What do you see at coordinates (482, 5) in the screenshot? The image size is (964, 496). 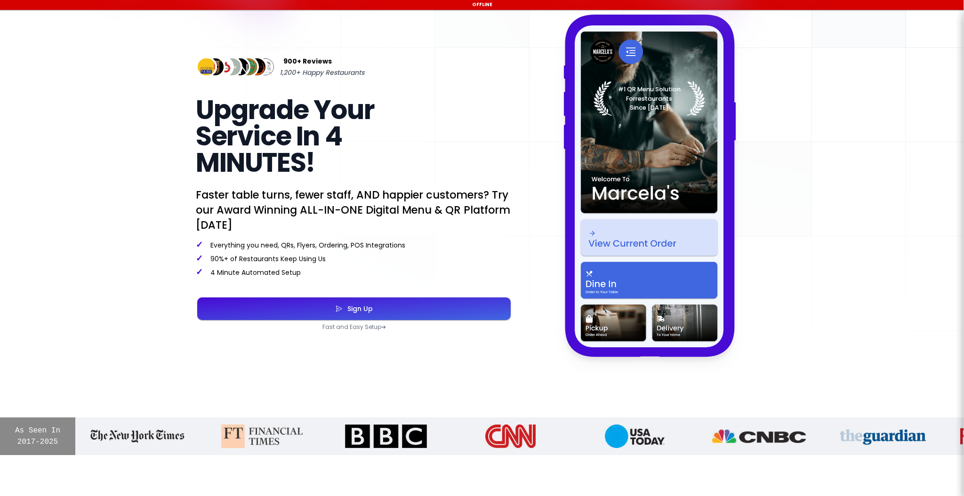 I see `div: Offline` at bounding box center [482, 5].